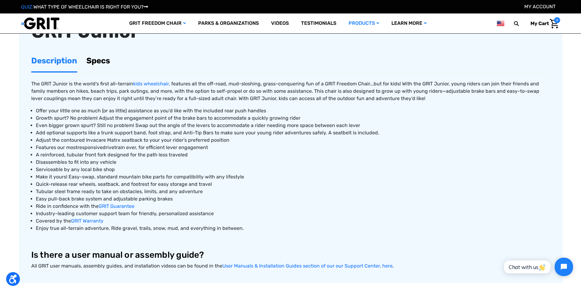 Image resolution: width=581 pixels, height=292 pixels. I want to click on a: GRIT Guarantee, so click(116, 206).